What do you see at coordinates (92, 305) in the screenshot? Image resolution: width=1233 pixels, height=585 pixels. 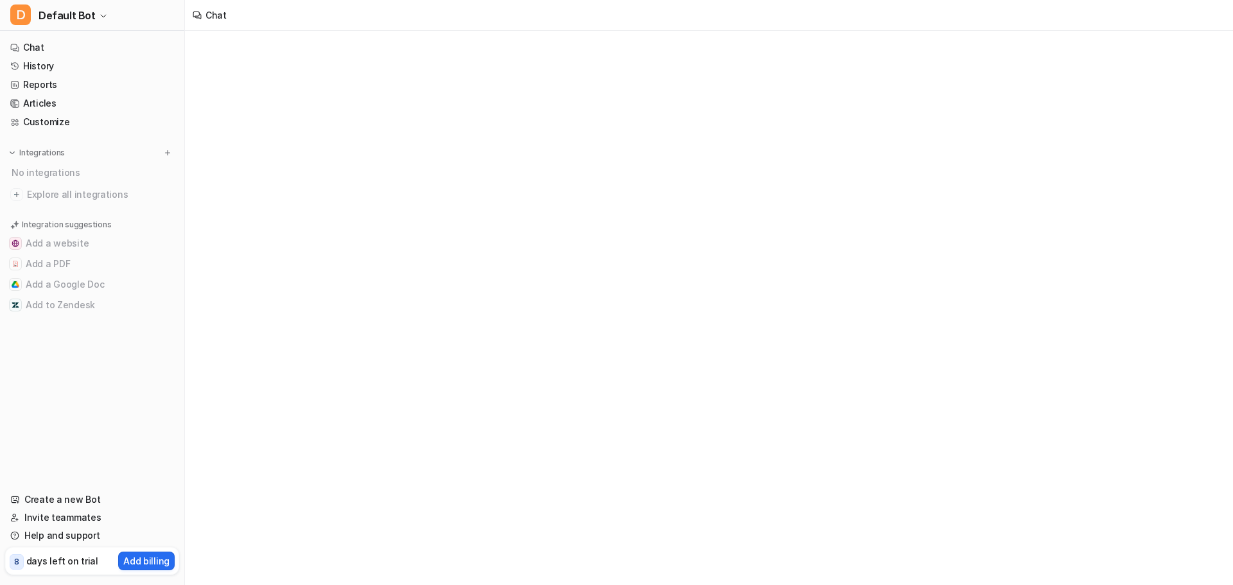 I see `button: Add to ZendeskAdd to Zendesk` at bounding box center [92, 305].